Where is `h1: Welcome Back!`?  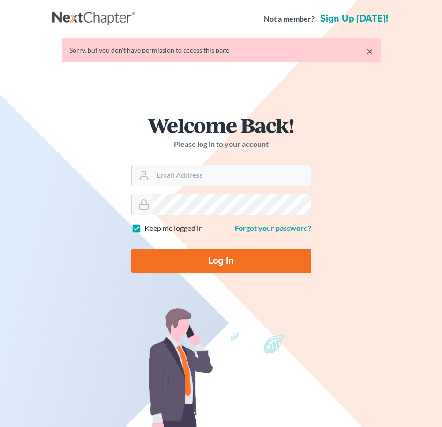 h1: Welcome Back! is located at coordinates (221, 125).